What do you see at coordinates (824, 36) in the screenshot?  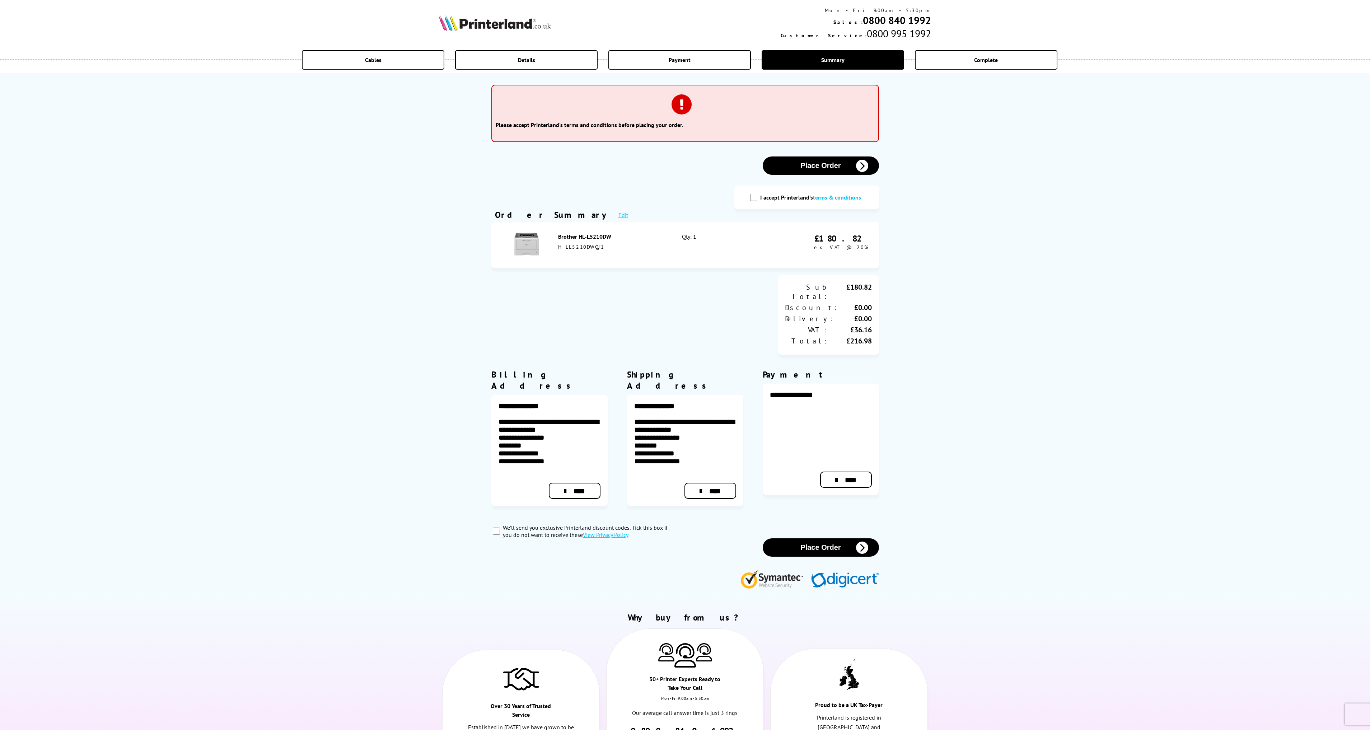 I see `span: Customer Service:` at bounding box center [824, 36].